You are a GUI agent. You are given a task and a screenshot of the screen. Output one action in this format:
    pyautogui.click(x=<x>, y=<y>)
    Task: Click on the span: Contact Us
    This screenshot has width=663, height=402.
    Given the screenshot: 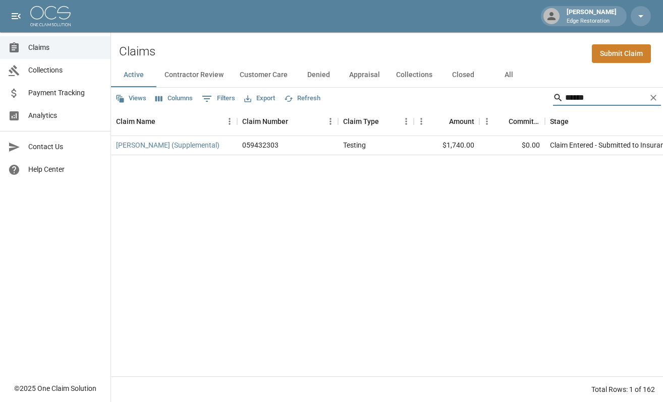 What is the action you would take?
    pyautogui.click(x=65, y=147)
    